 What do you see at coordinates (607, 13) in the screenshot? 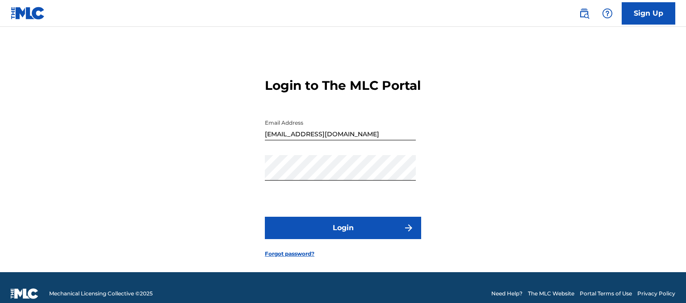
I see `div: Help` at bounding box center [607, 13].